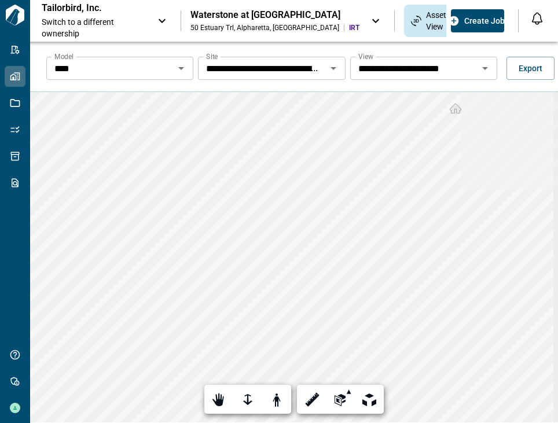 This screenshot has height=423, width=558. What do you see at coordinates (94, 28) in the screenshot?
I see `span: Switch to a different ownership` at bounding box center [94, 28].